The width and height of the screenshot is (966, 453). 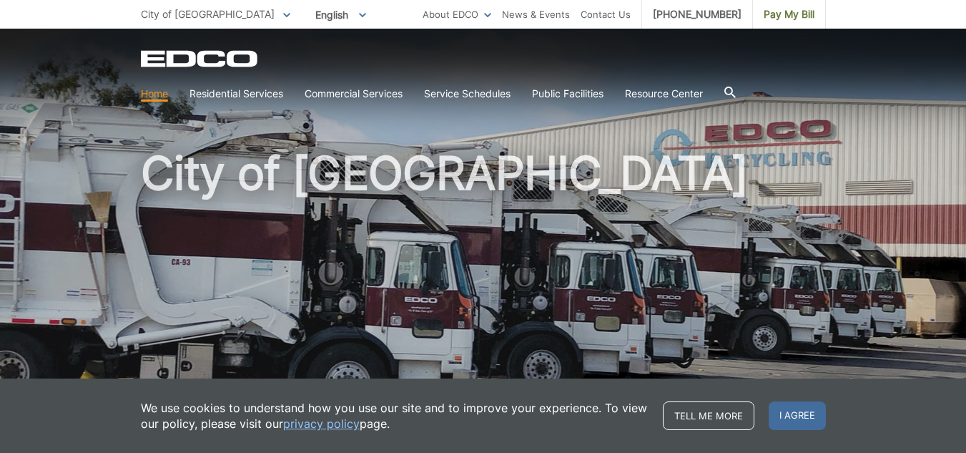 What do you see at coordinates (797, 415) in the screenshot?
I see `span: I agree` at bounding box center [797, 415].